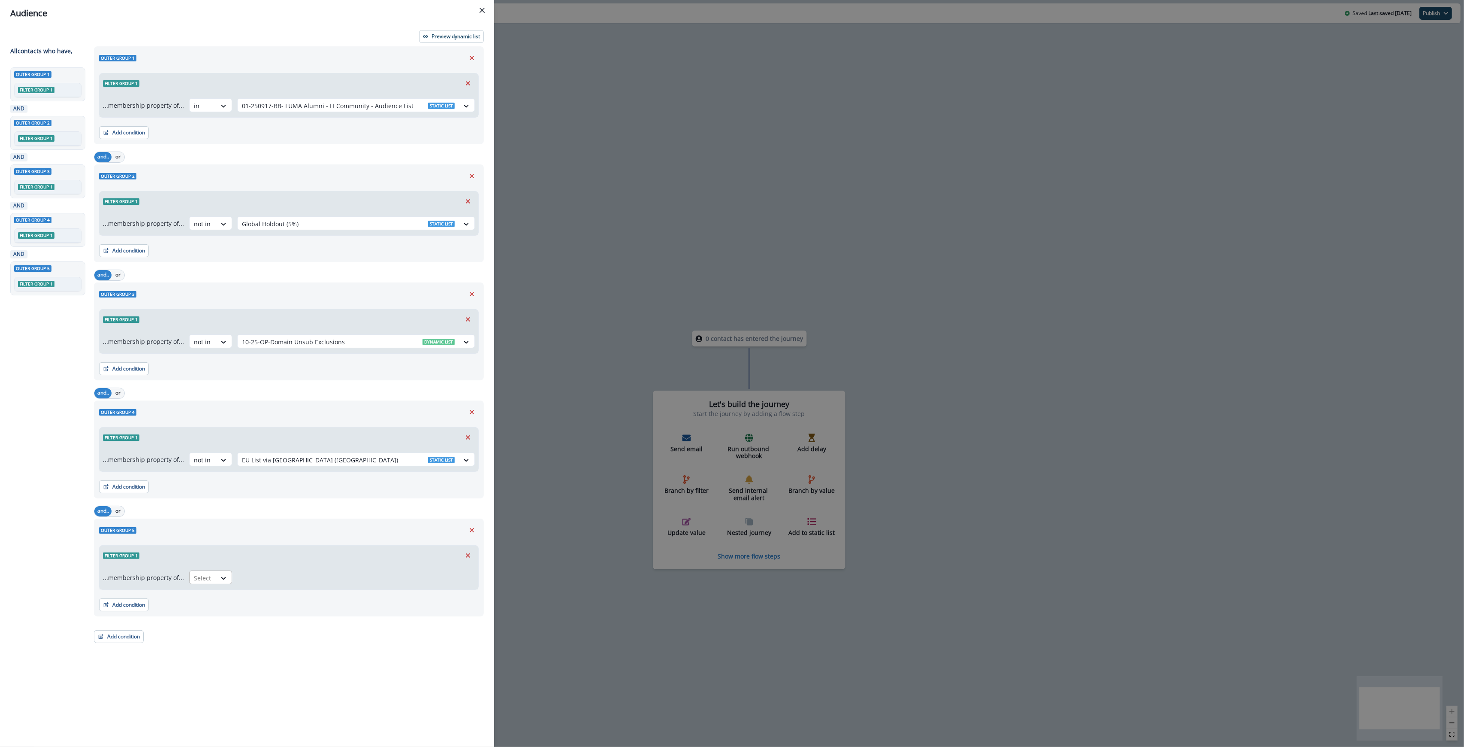 Image resolution: width=1464 pixels, height=747 pixels. Describe the element at coordinates (482, 10) in the screenshot. I see `button: Close` at that location.